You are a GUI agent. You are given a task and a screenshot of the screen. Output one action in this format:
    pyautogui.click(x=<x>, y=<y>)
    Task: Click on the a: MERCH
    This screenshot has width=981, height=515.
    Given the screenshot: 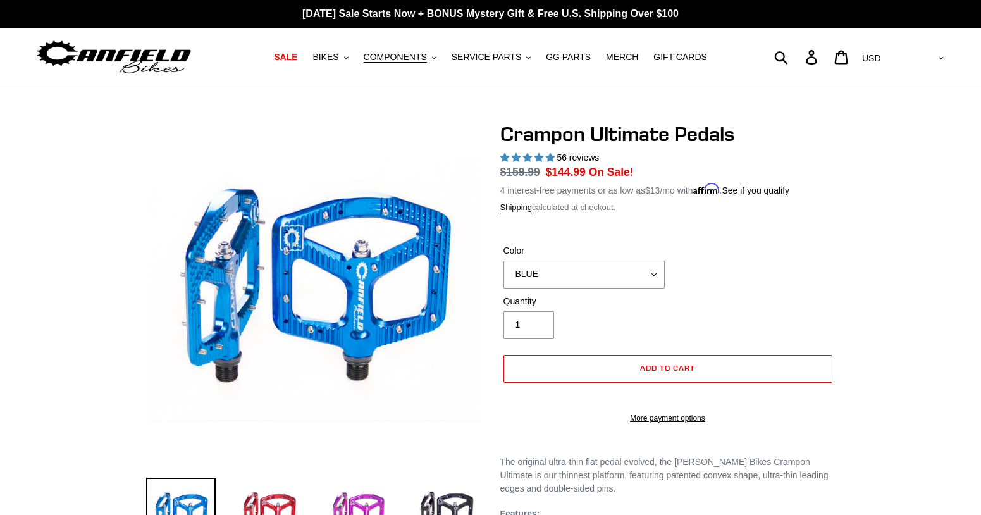 What is the action you would take?
    pyautogui.click(x=622, y=57)
    